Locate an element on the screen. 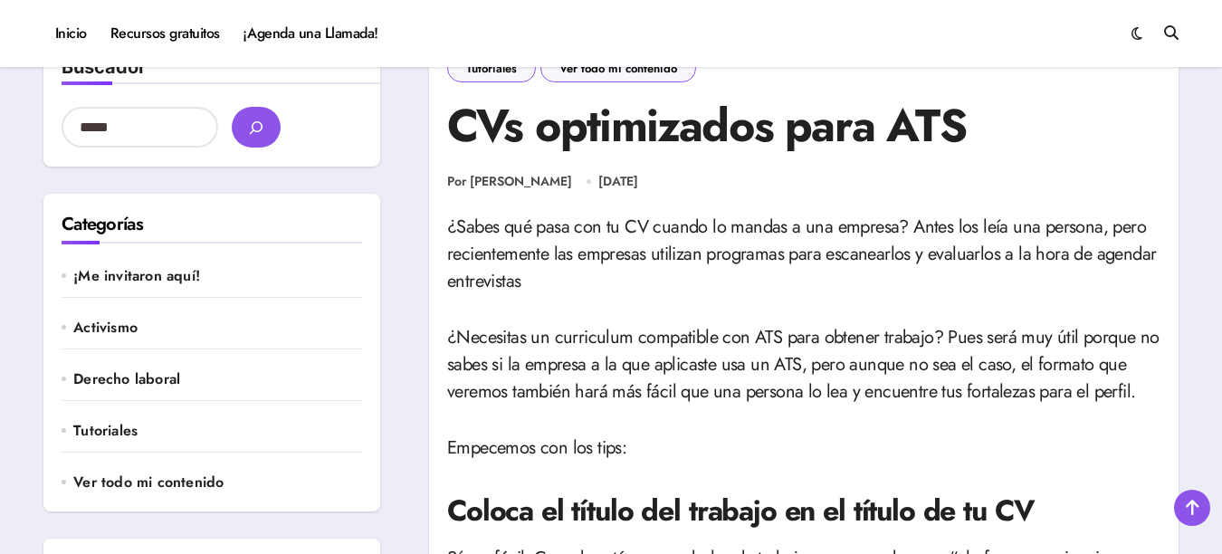 The image size is (1222, 554). a: Inicio is located at coordinates (71, 33).